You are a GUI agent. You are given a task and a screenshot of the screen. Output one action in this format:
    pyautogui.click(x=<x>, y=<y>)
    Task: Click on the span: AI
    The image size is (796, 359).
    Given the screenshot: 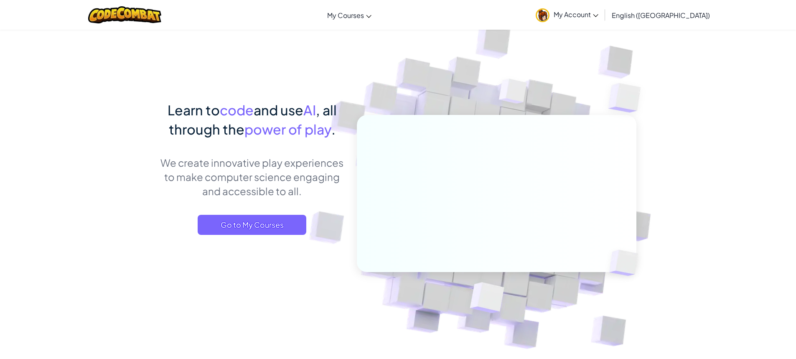 What is the action you would take?
    pyautogui.click(x=310, y=110)
    